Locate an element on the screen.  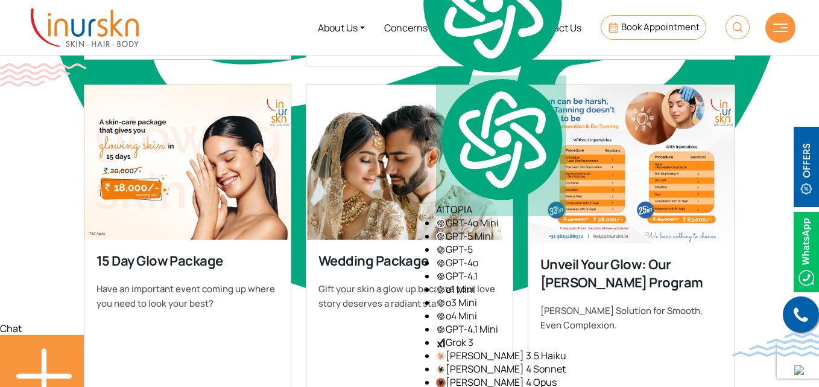
img: logo.svg is located at coordinates (501, 139).